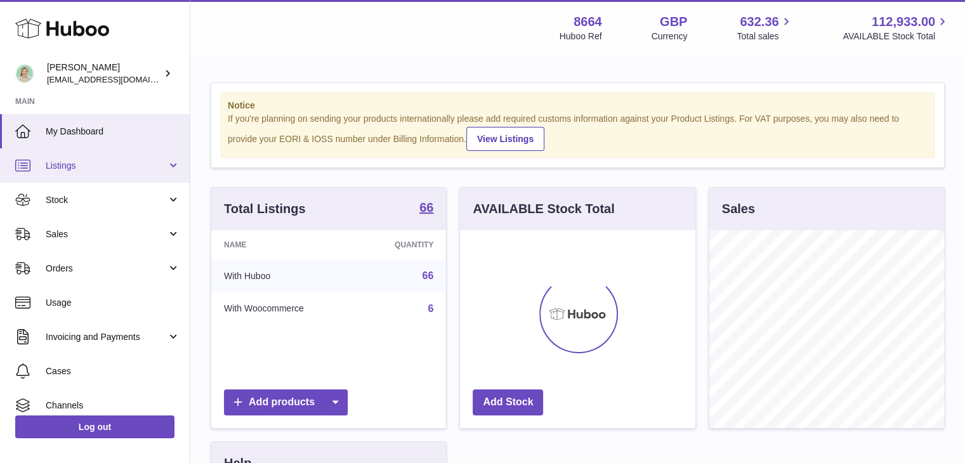 The height and width of the screenshot is (463, 965). What do you see at coordinates (577, 105) in the screenshot?
I see `strong: Notice` at bounding box center [577, 105].